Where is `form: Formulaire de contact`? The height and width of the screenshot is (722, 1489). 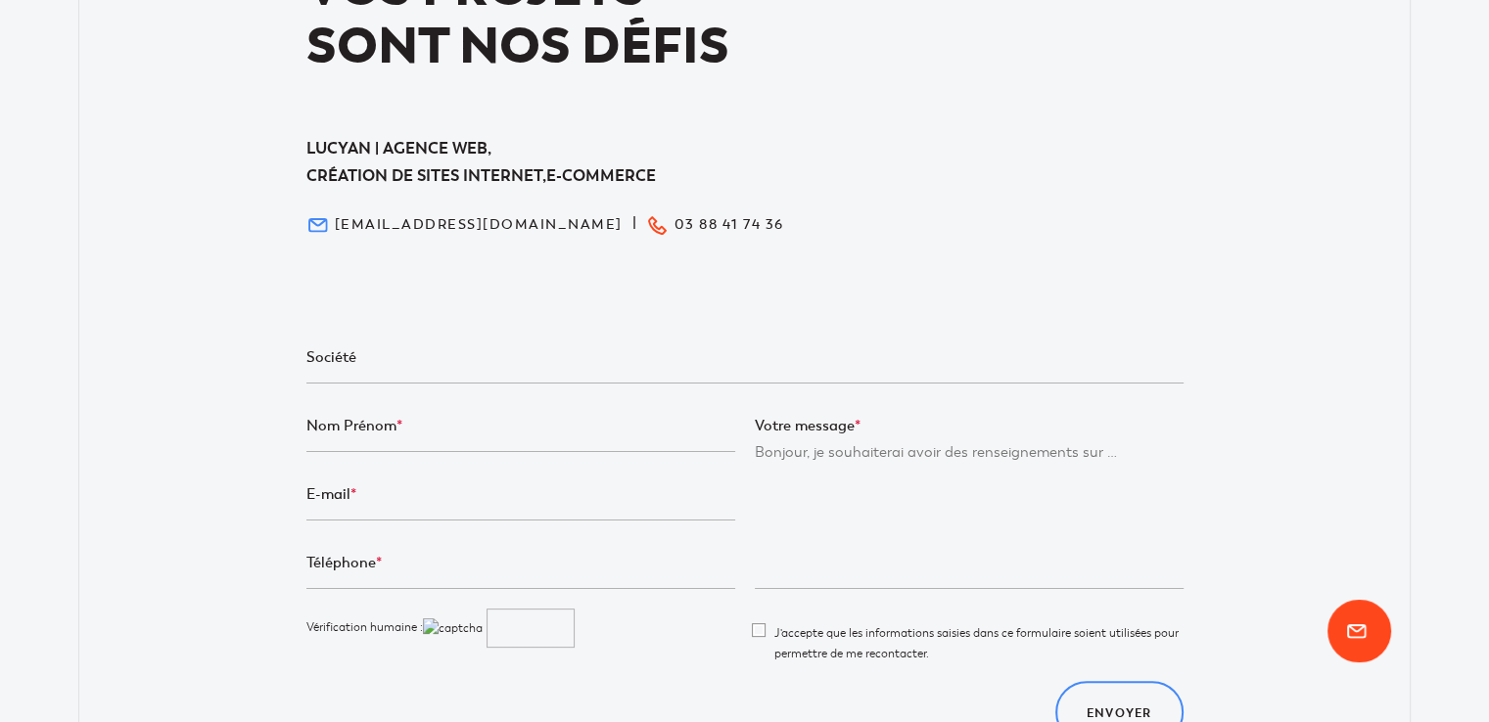 form: Formulaire de contact is located at coordinates (745, 508).